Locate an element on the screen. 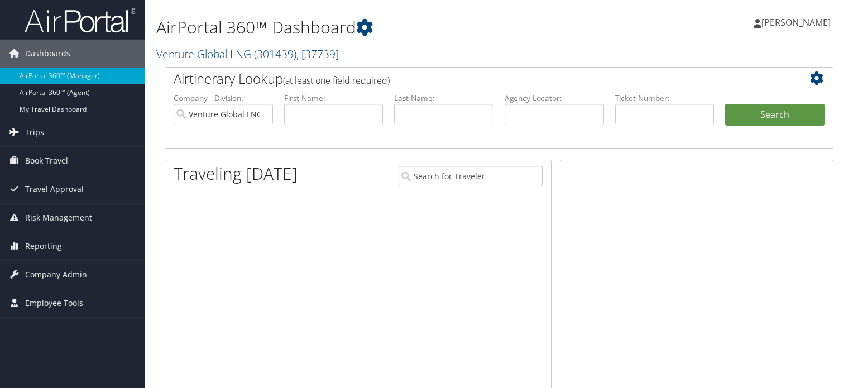  span: Travel Approval is located at coordinates (54, 189).